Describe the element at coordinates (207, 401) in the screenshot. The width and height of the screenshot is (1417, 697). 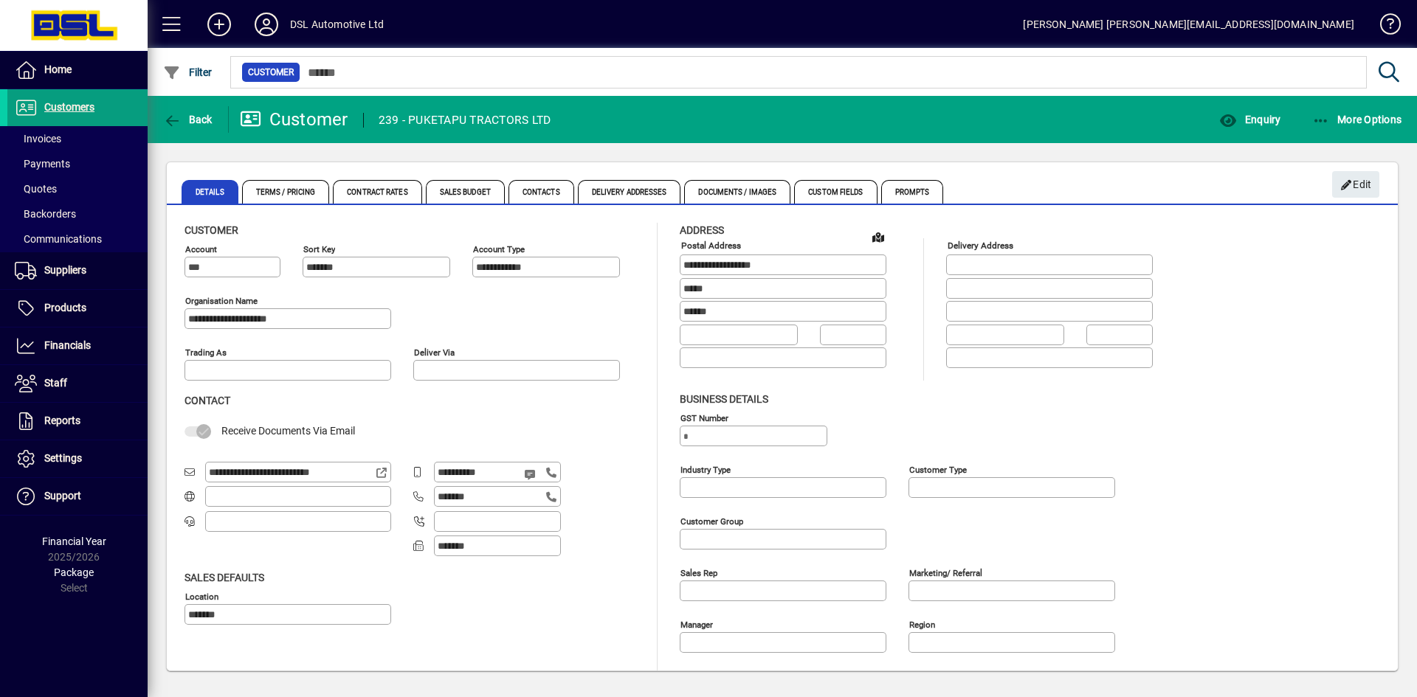
I see `span: Contact` at that location.